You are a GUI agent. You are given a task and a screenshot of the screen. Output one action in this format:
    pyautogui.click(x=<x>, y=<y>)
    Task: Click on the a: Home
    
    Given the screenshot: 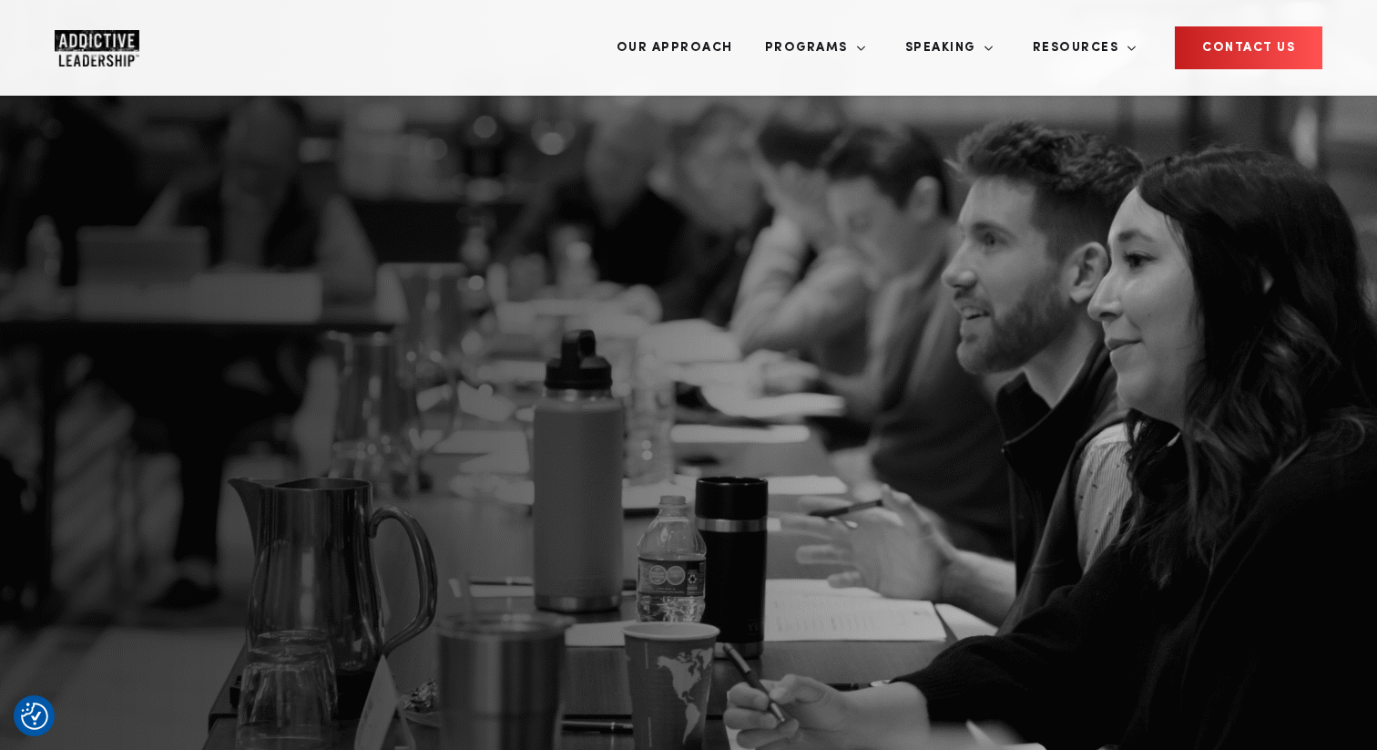 What is the action you would take?
    pyautogui.click(x=109, y=48)
    